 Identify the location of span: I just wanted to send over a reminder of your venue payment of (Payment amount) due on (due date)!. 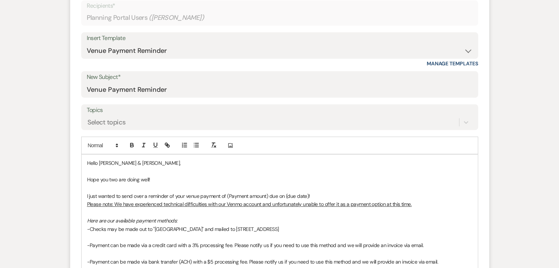
(199, 196).